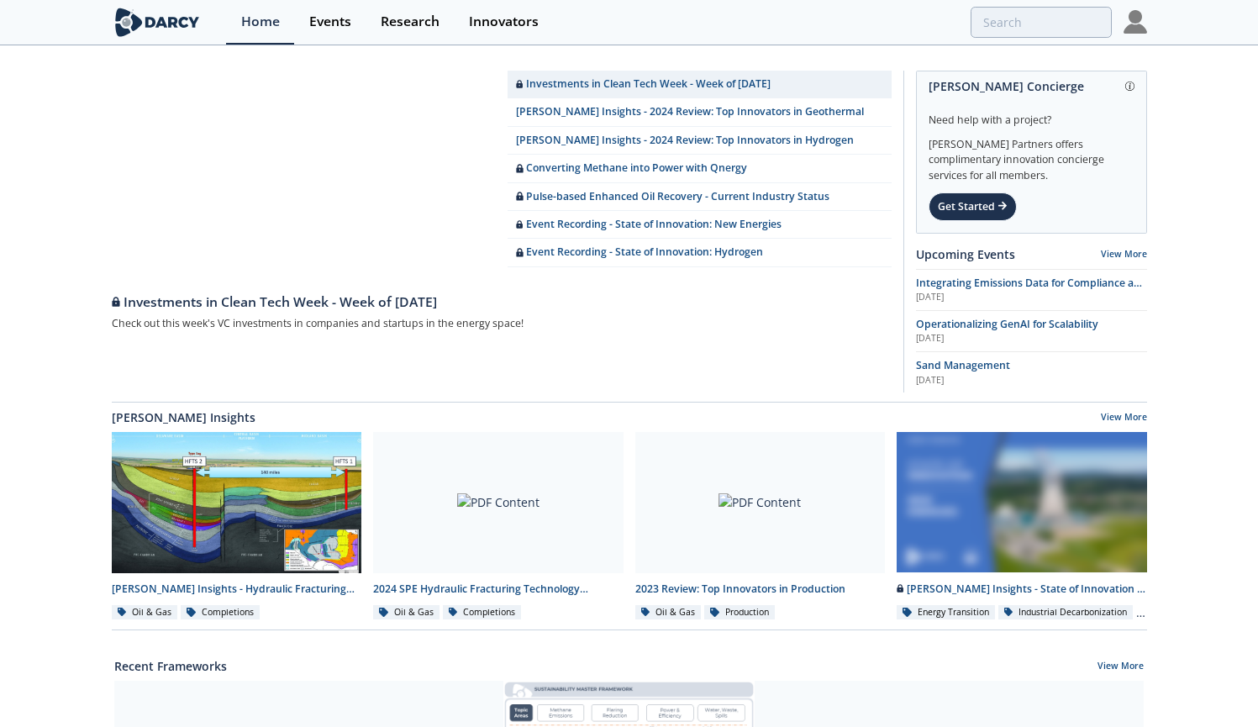 This screenshot has height=727, width=1258. Describe the element at coordinates (410, 22) in the screenshot. I see `div: Research` at that location.